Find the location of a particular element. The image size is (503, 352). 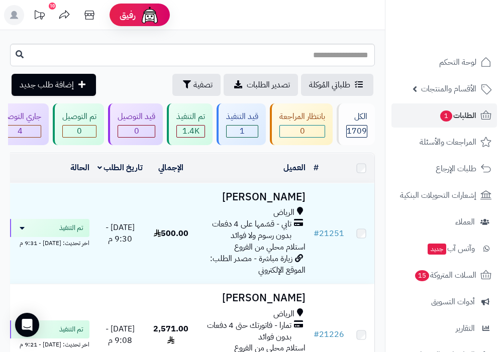

span: لوحة التحكم is located at coordinates (458, 62).